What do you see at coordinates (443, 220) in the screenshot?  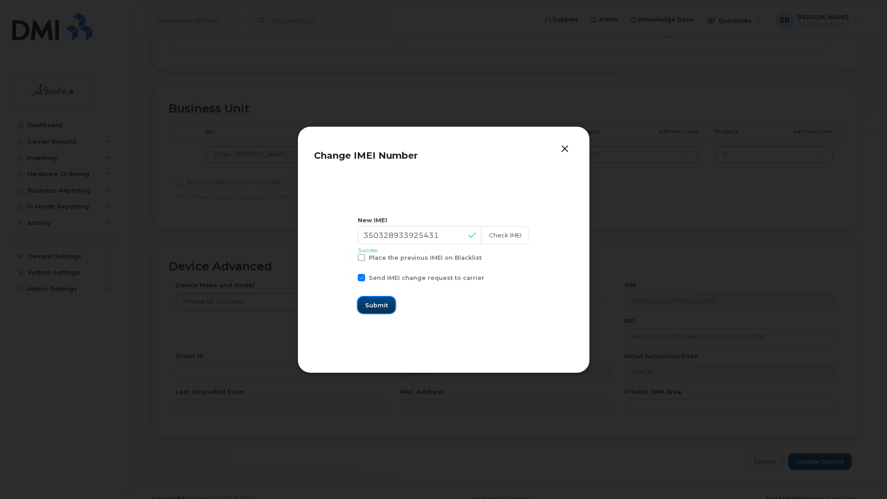 I see `div: New IMEI` at bounding box center [443, 220].